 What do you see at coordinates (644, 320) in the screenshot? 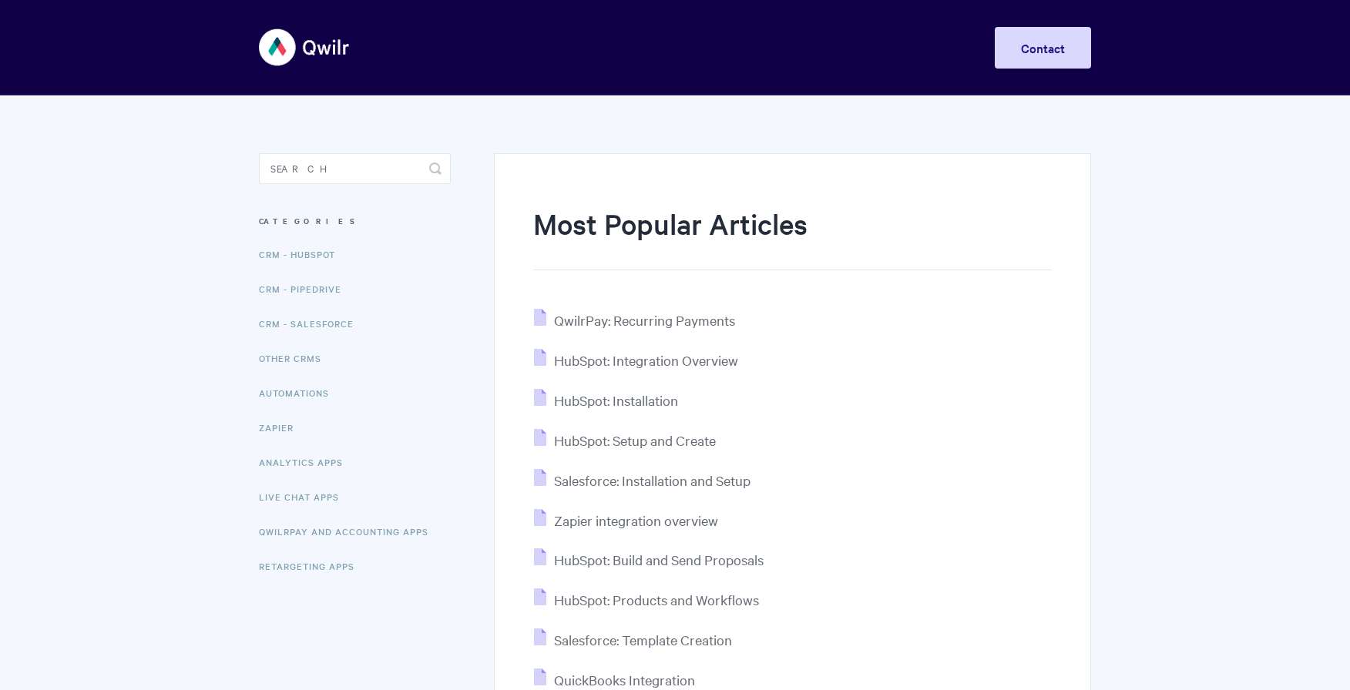
I see `span: QwilrPay: Recurring Payments` at bounding box center [644, 320].